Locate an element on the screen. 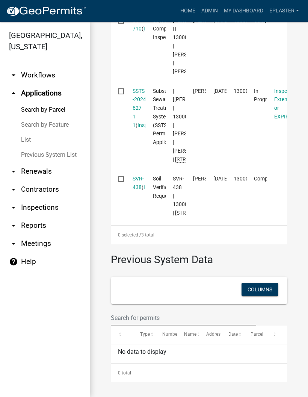 This screenshot has height=397, width=308. a: eplaster is located at coordinates (284, 11).